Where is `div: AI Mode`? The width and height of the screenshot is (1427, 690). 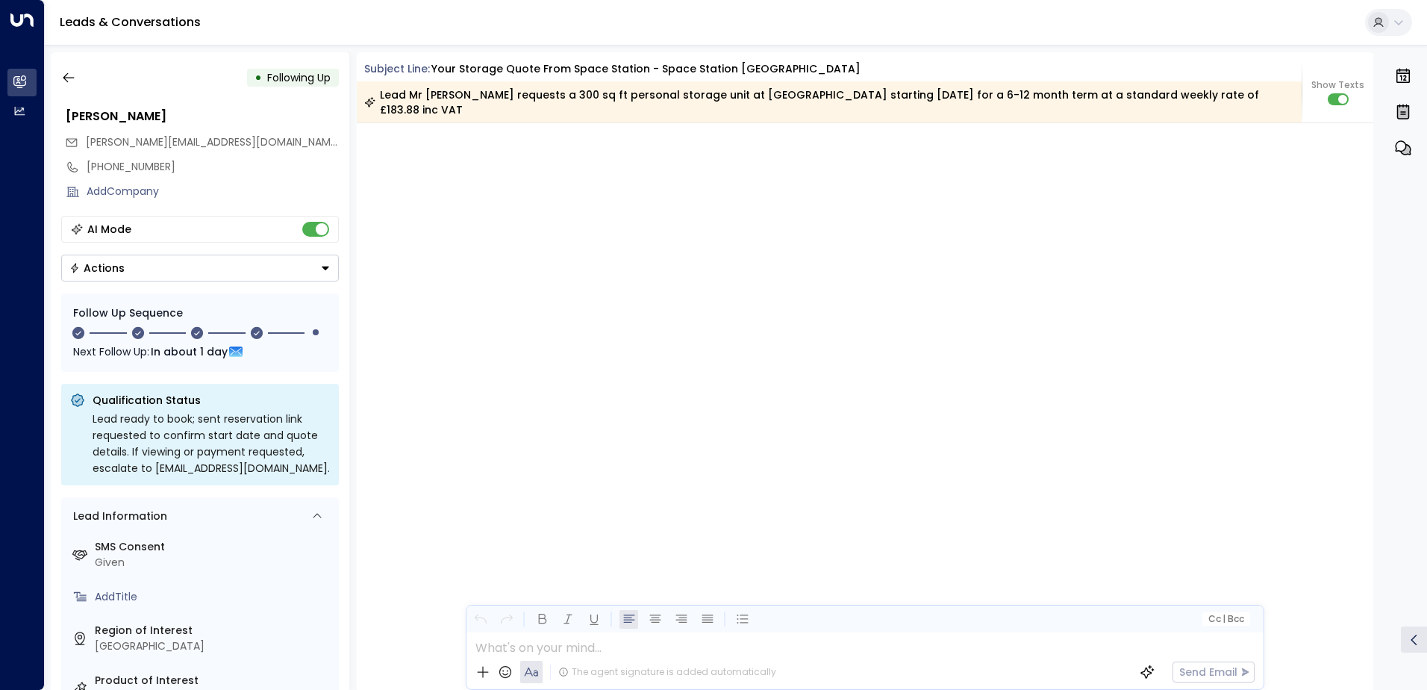 div: AI Mode is located at coordinates (109, 229).